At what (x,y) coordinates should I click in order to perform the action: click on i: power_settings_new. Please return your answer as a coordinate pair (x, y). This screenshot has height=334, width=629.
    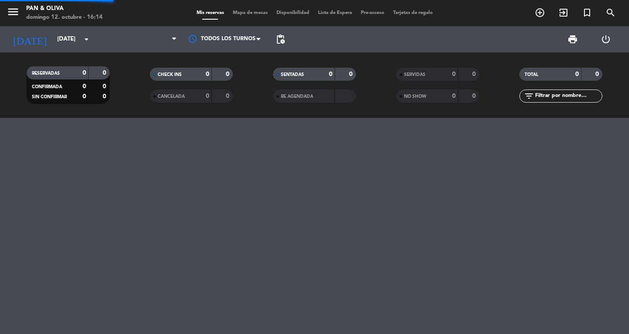
    Looking at the image, I should click on (606, 39).